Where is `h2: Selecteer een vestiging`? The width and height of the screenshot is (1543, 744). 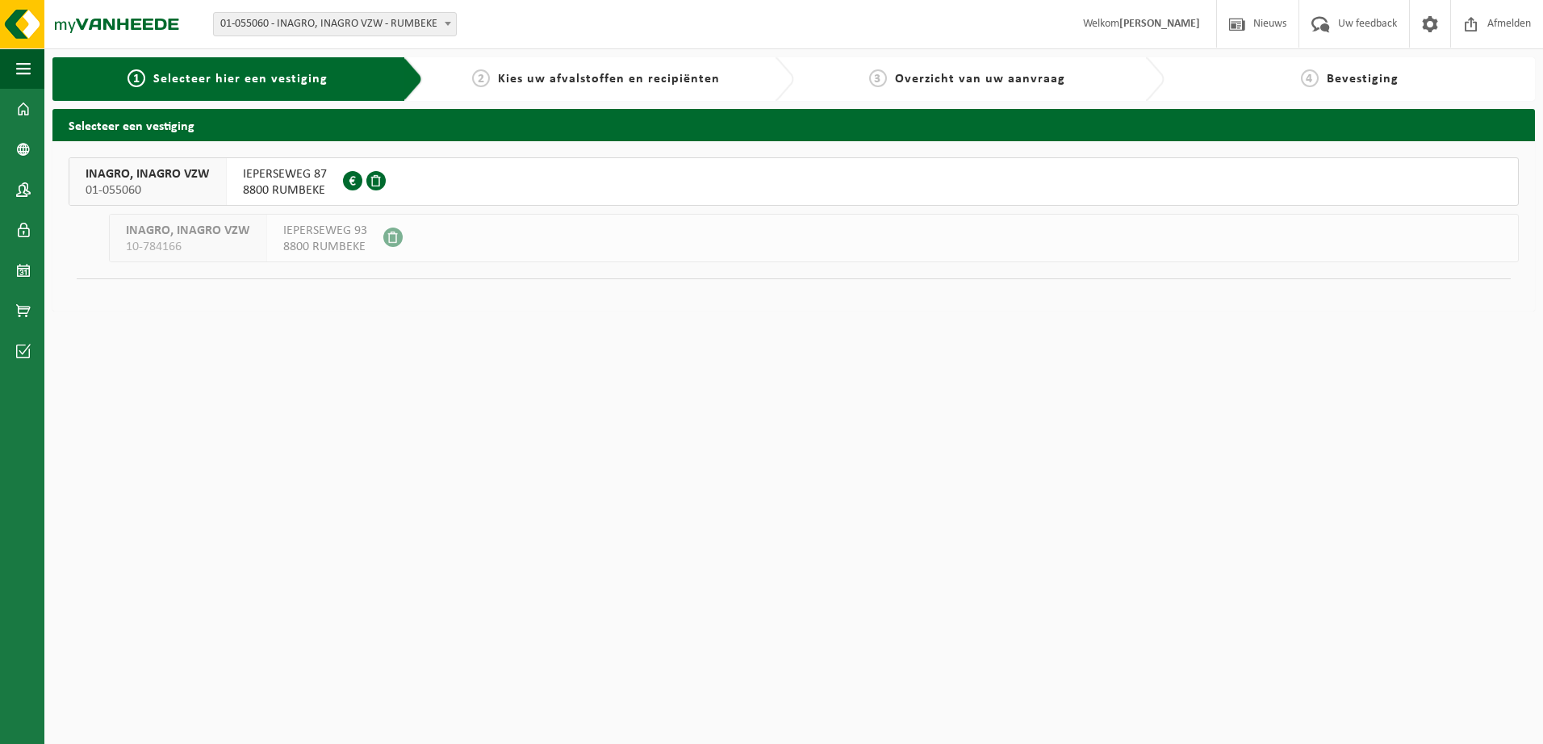 h2: Selecteer een vestiging is located at coordinates (793, 124).